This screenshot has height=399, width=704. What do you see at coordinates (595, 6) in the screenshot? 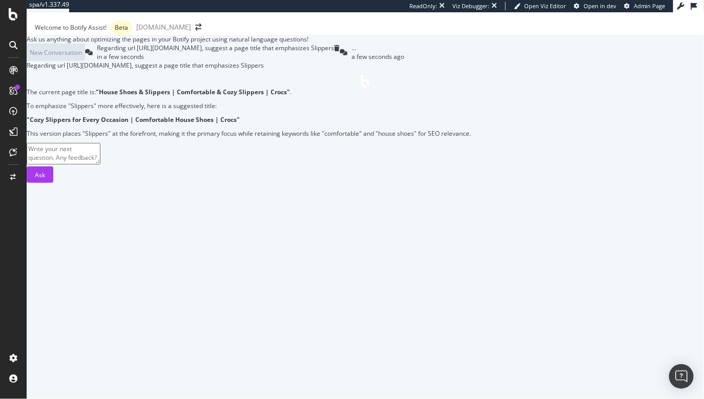
I see `a: Open in dev` at bounding box center [595, 6].